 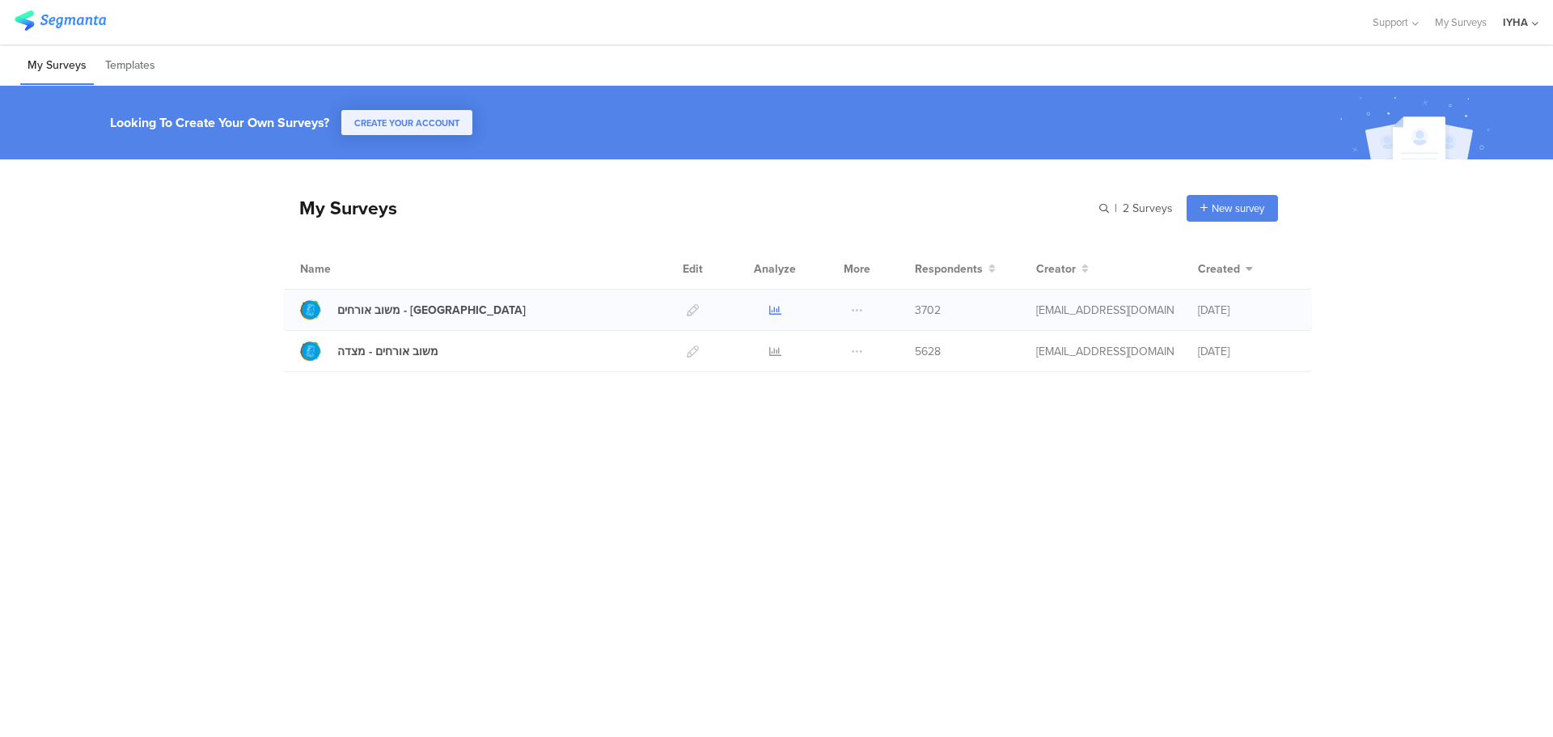 I want to click on div: Name, so click(x=349, y=269).